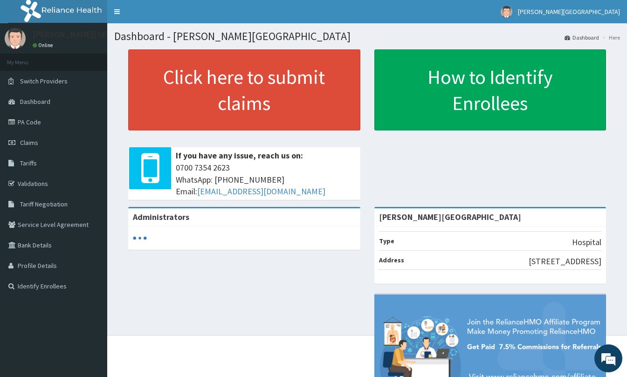 The image size is (627, 377). I want to click on li: Here, so click(610, 37).